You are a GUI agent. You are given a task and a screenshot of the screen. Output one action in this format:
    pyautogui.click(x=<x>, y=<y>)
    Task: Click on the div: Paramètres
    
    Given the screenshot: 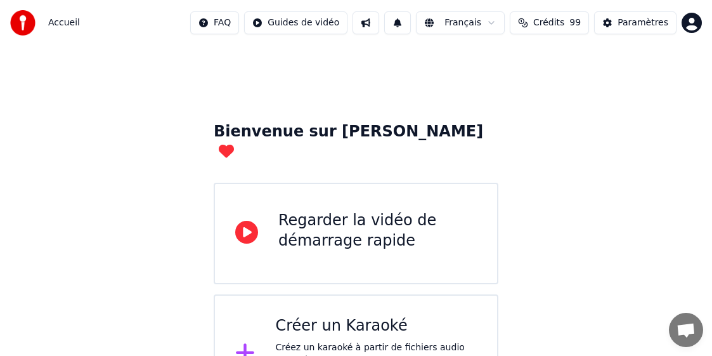 What is the action you would take?
    pyautogui.click(x=643, y=23)
    